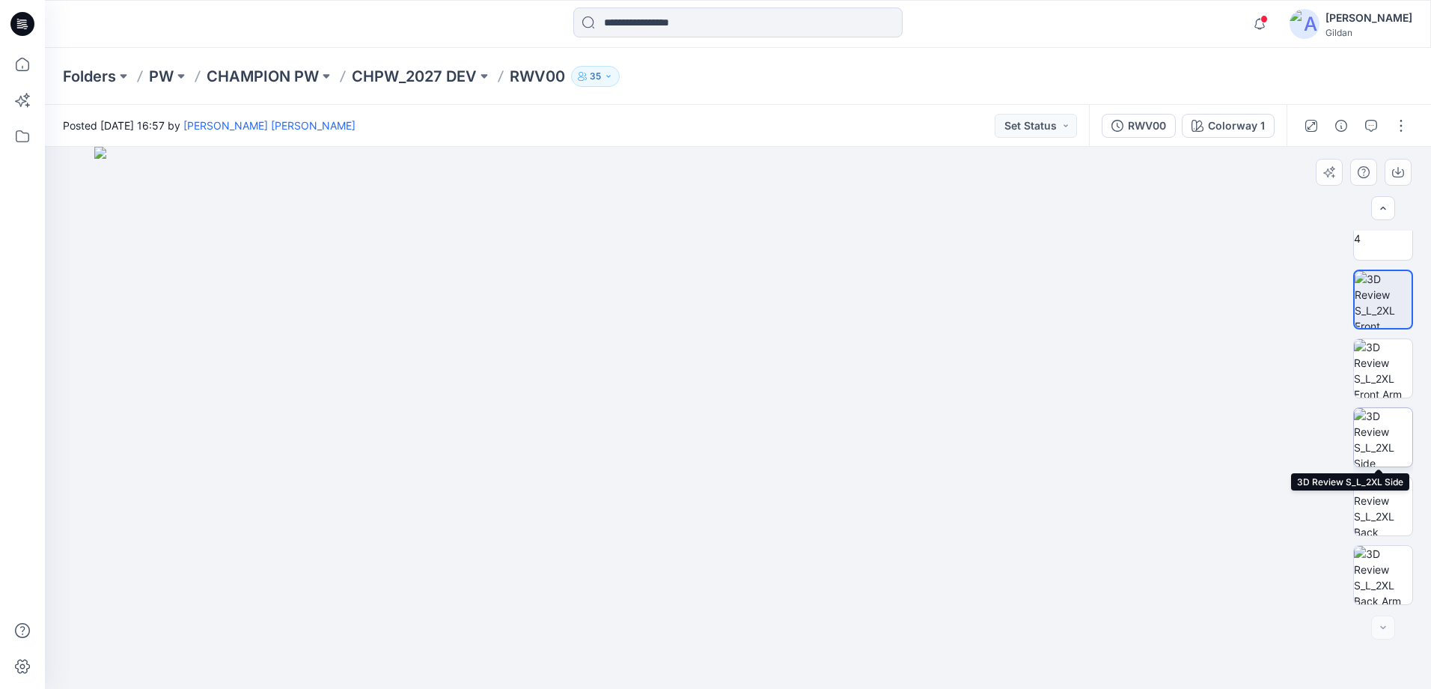 This screenshot has height=689, width=1431. I want to click on p: 35, so click(595, 76).